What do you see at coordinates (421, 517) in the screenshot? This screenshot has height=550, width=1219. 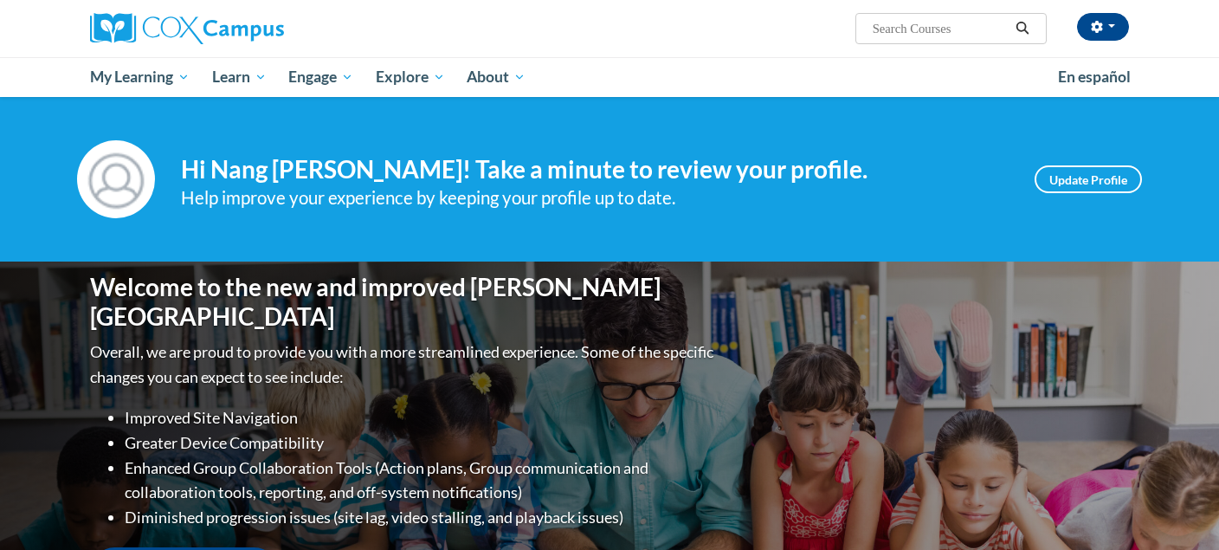 I see `li: Diminished progression issues (site lag, video stalling, and playback issues)` at bounding box center [421, 517].